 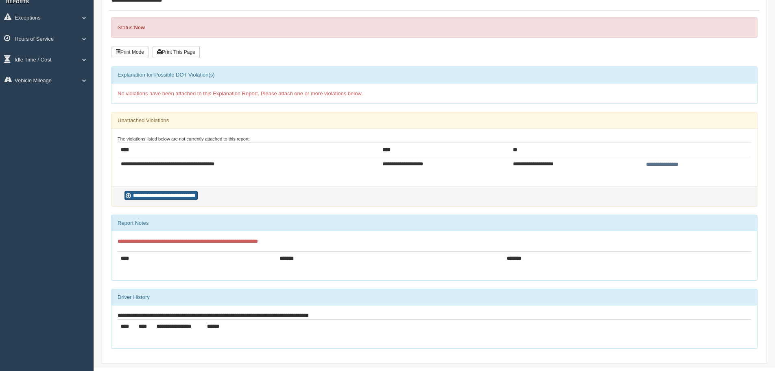 What do you see at coordinates (434, 223) in the screenshot?
I see `div: Report Notes` at bounding box center [434, 223].